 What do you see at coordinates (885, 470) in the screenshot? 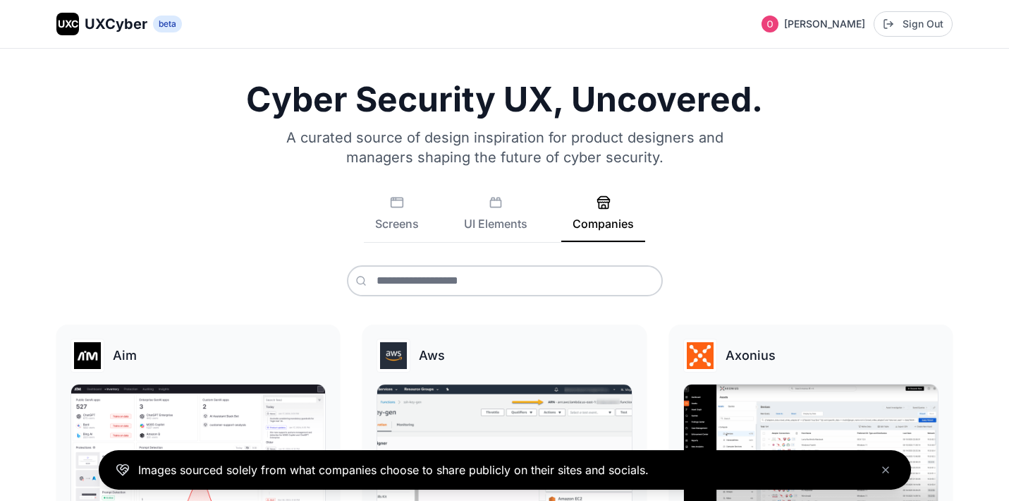
I see `button: Close banner` at bounding box center [885, 470].